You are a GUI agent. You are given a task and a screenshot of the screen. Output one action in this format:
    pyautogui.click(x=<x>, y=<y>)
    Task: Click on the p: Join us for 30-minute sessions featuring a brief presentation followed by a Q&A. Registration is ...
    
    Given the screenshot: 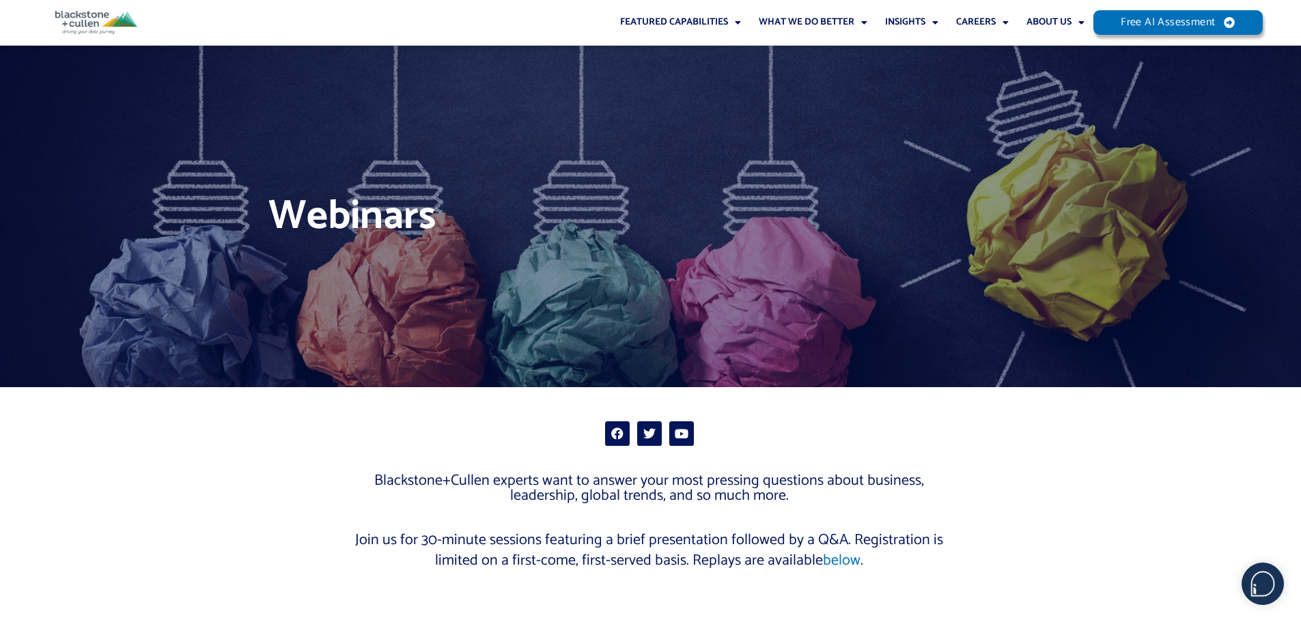 What is the action you would take?
    pyautogui.click(x=649, y=550)
    